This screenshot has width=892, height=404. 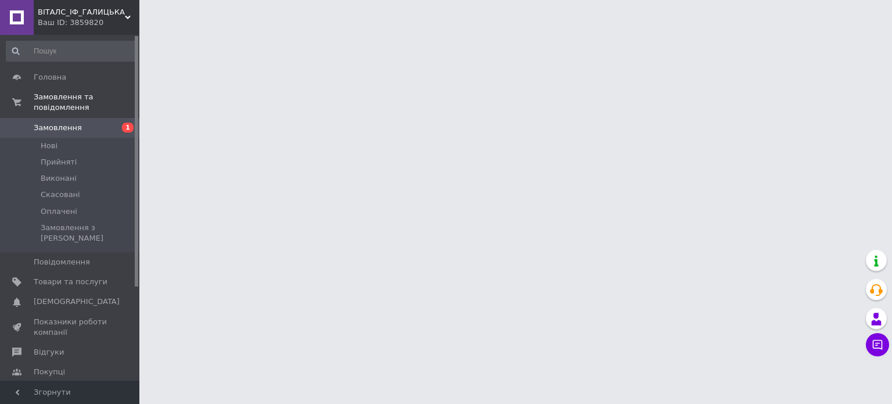 I want to click on input: Пошук, so click(x=71, y=51).